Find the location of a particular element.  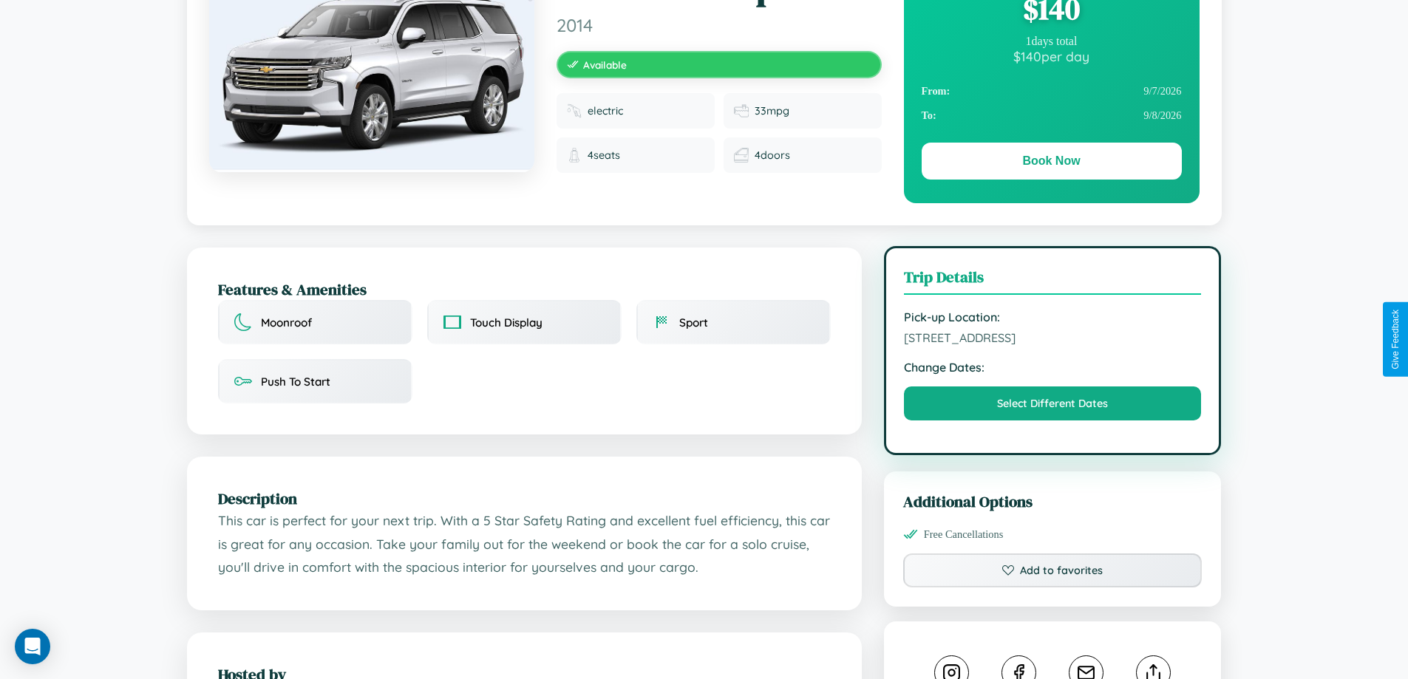

h2: Description is located at coordinates (524, 498).